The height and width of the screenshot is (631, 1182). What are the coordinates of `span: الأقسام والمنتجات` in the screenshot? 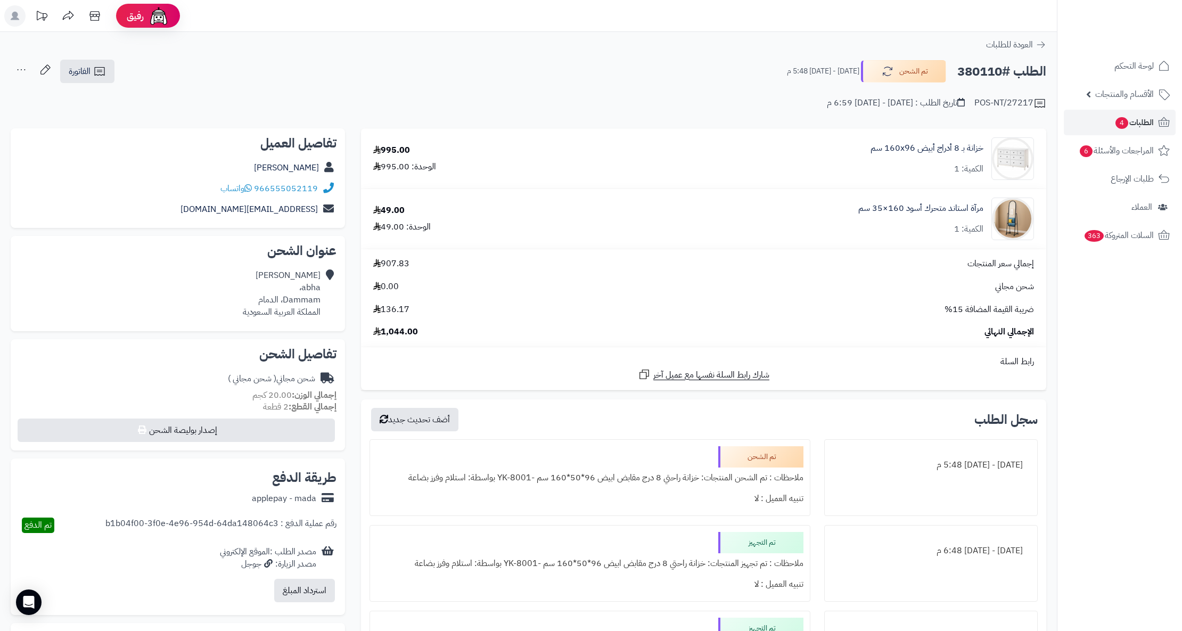 It's located at (1124, 94).